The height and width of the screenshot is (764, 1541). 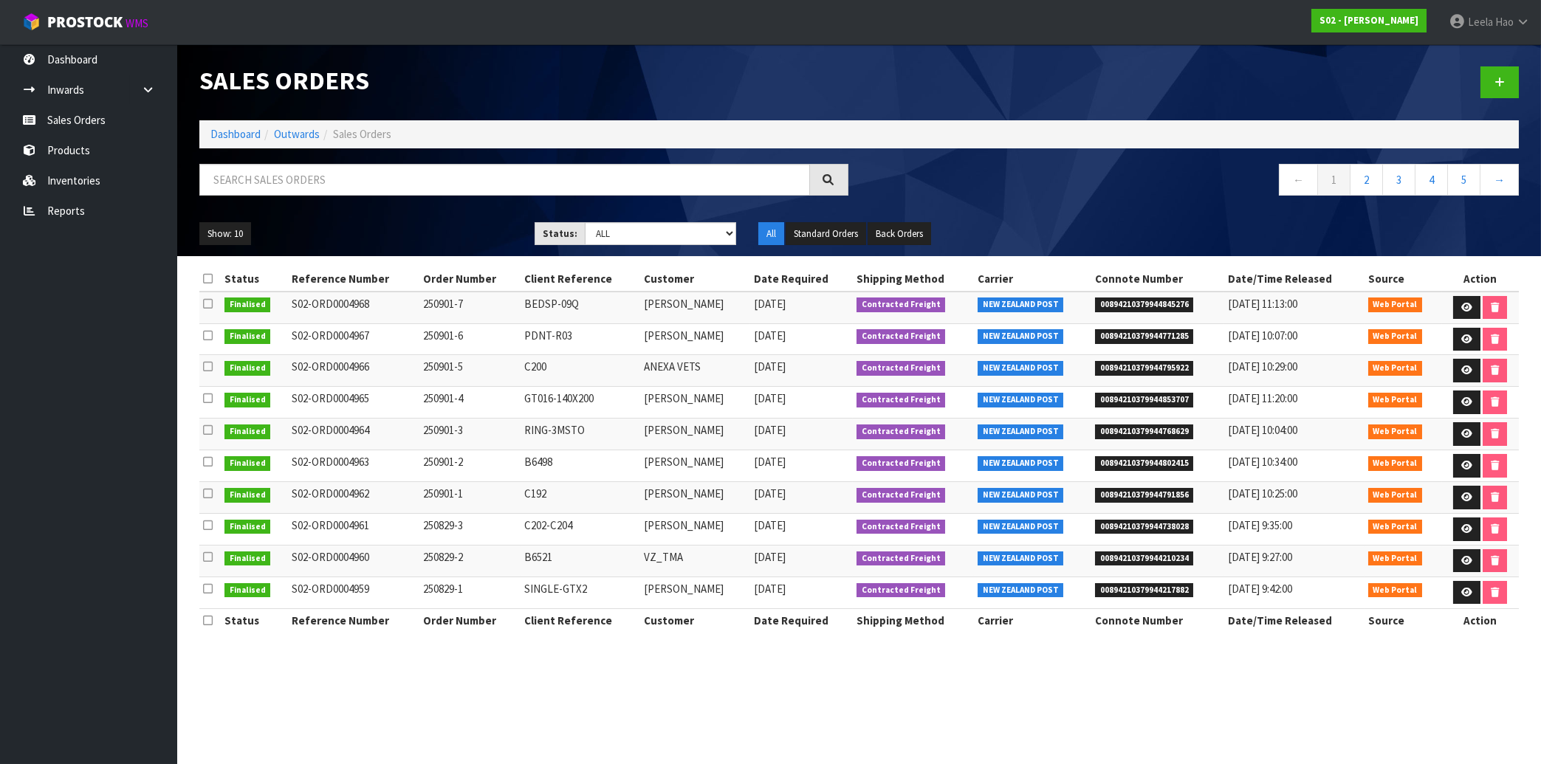 I want to click on th: Shipping Method, so click(x=913, y=620).